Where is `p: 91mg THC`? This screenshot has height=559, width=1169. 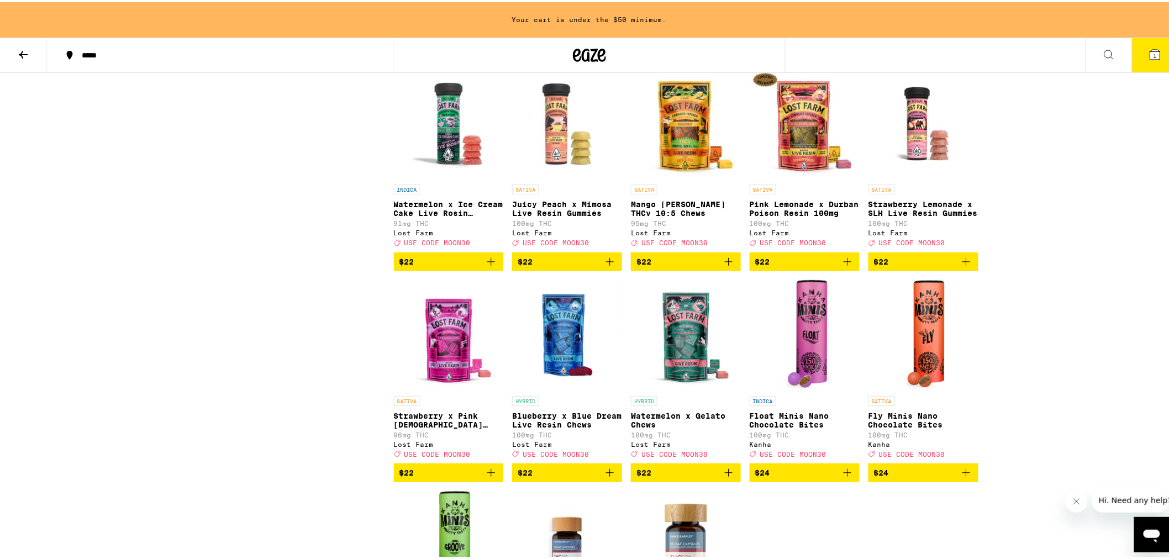 p: 91mg THC is located at coordinates (449, 221).